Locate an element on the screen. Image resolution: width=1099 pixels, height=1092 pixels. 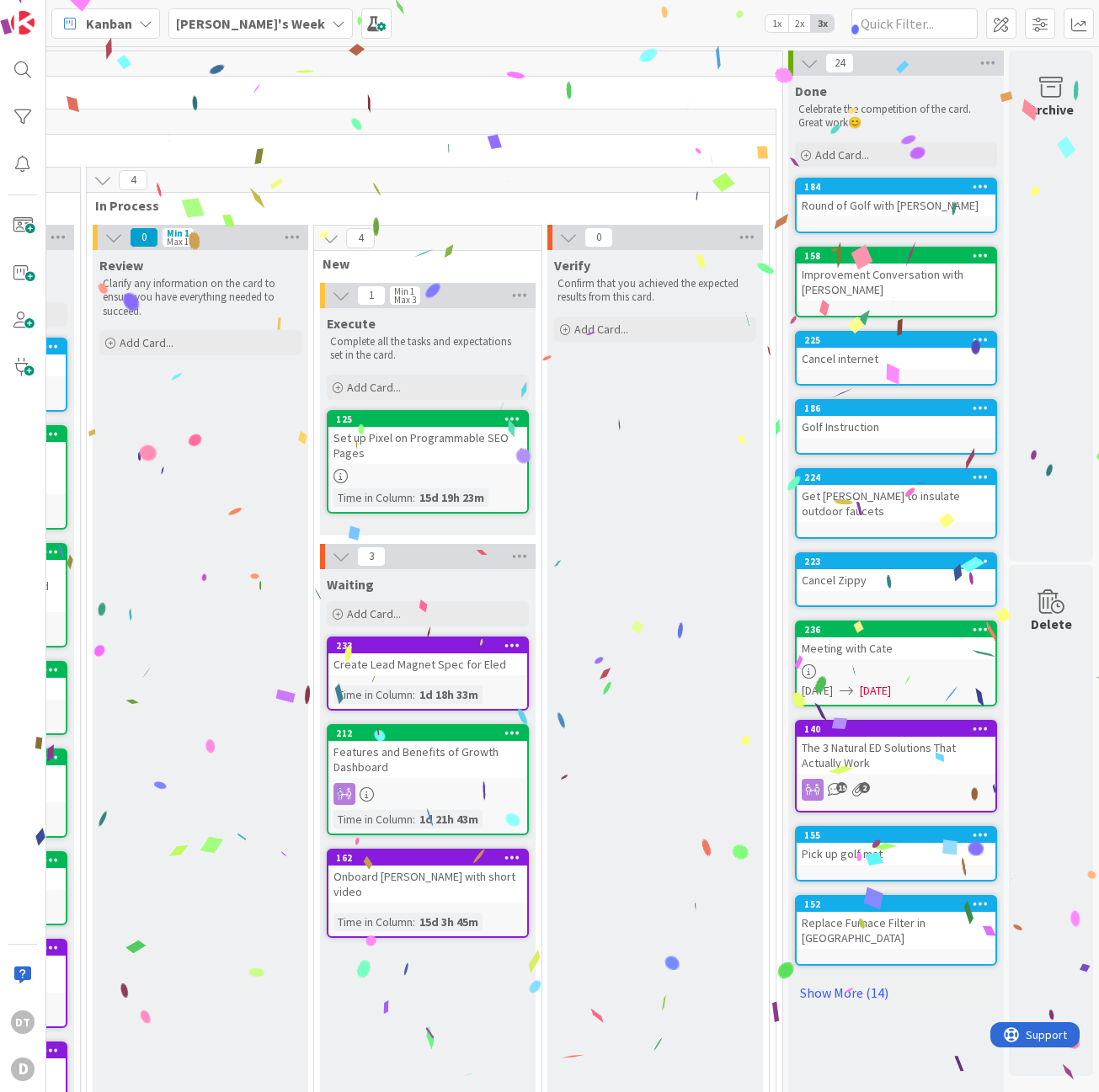
div: 15d 3h 45m is located at coordinates (449, 921).